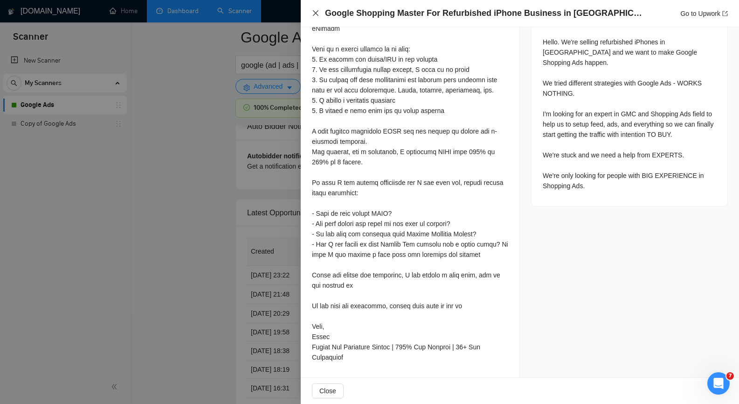 The height and width of the screenshot is (404, 739). What do you see at coordinates (328, 390) in the screenshot?
I see `span: Close` at bounding box center [328, 390].